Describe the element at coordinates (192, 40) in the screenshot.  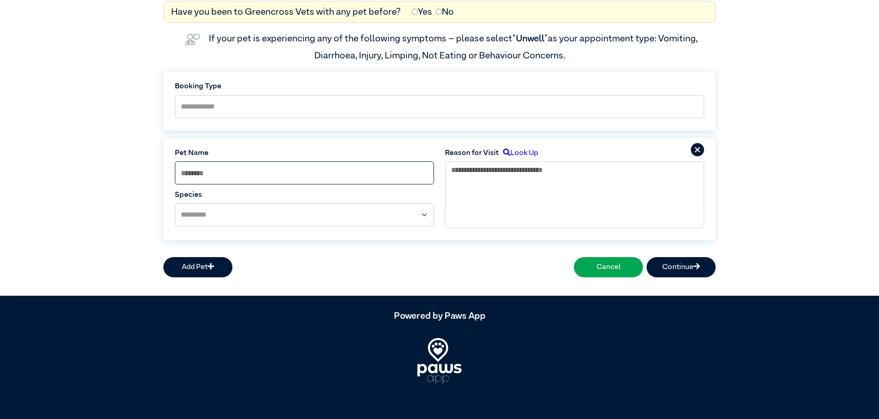
I see `img: vet` at that location.